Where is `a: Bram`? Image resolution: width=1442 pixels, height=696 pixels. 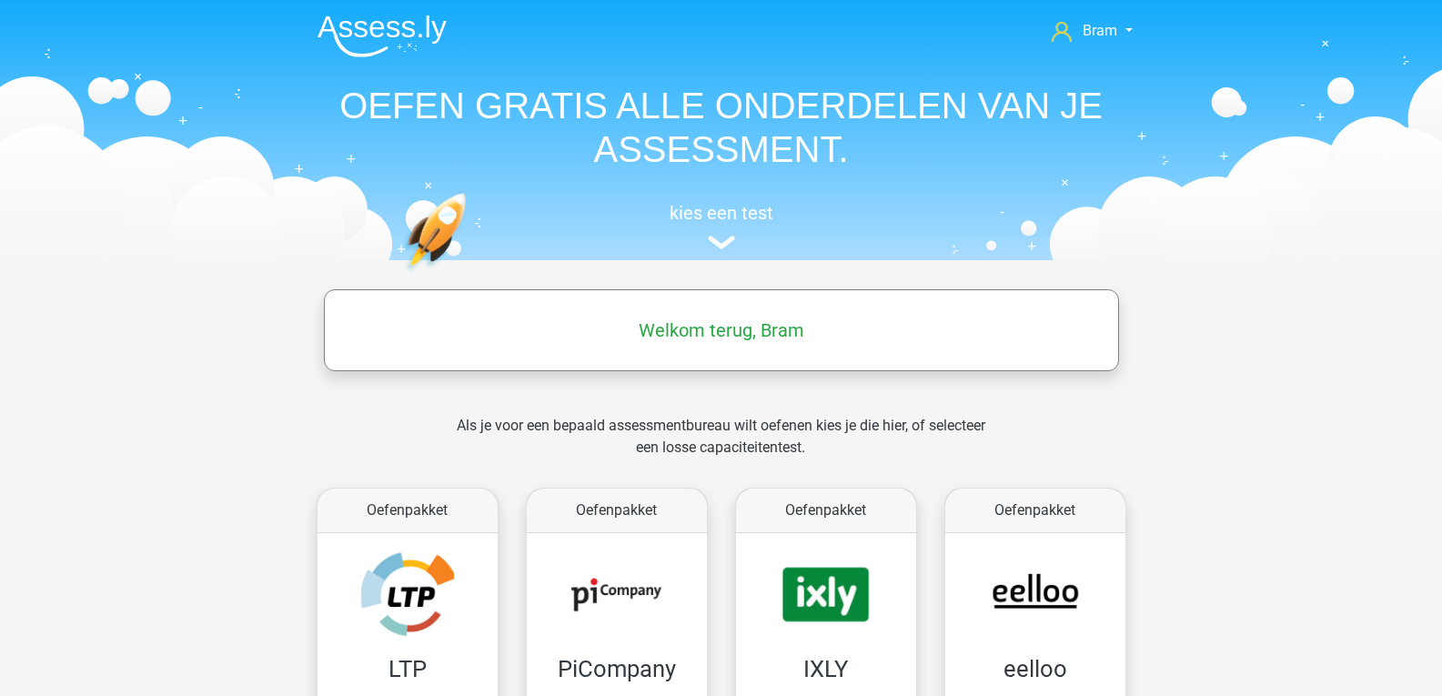
a: Bram is located at coordinates (1092, 31).